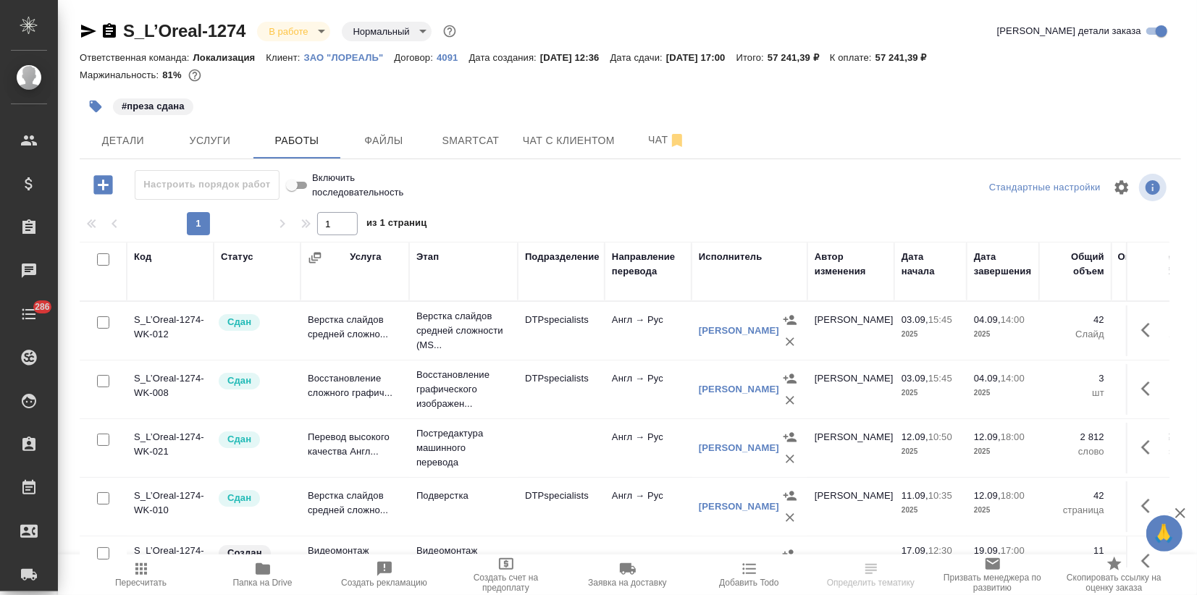 The height and width of the screenshot is (595, 1197). Describe the element at coordinates (463, 448) in the screenshot. I see `p: Постредактура машинного перевода` at that location.